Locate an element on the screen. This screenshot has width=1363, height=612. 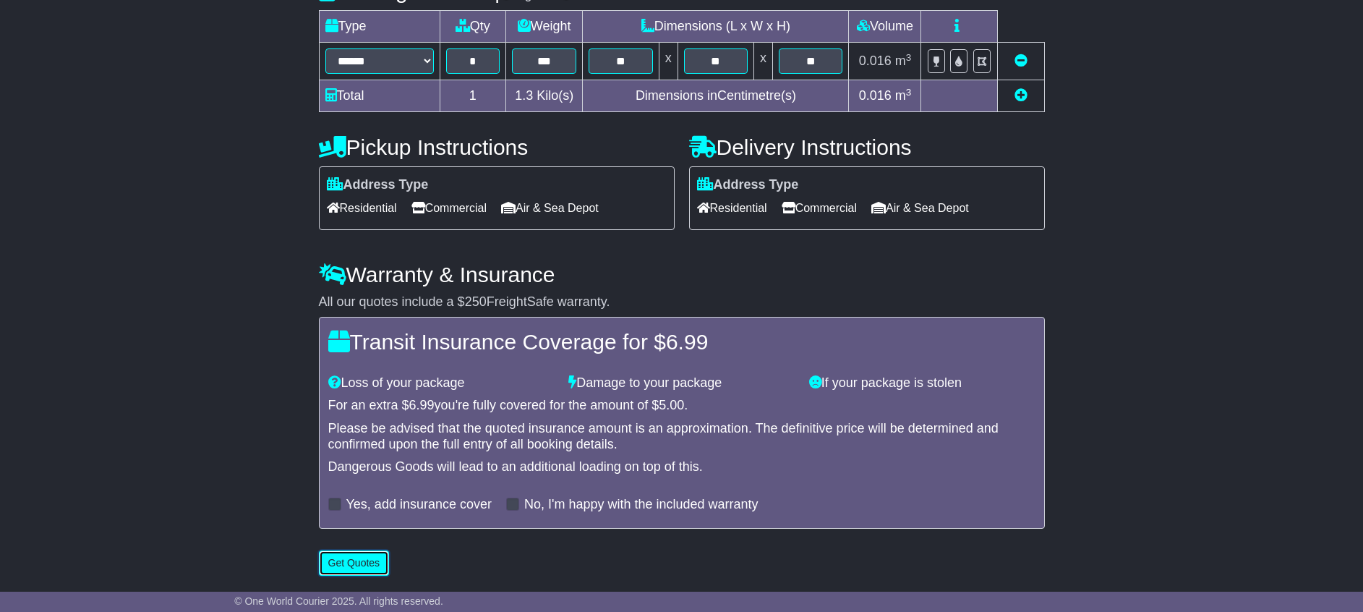
a: Add new item is located at coordinates (1021, 95).